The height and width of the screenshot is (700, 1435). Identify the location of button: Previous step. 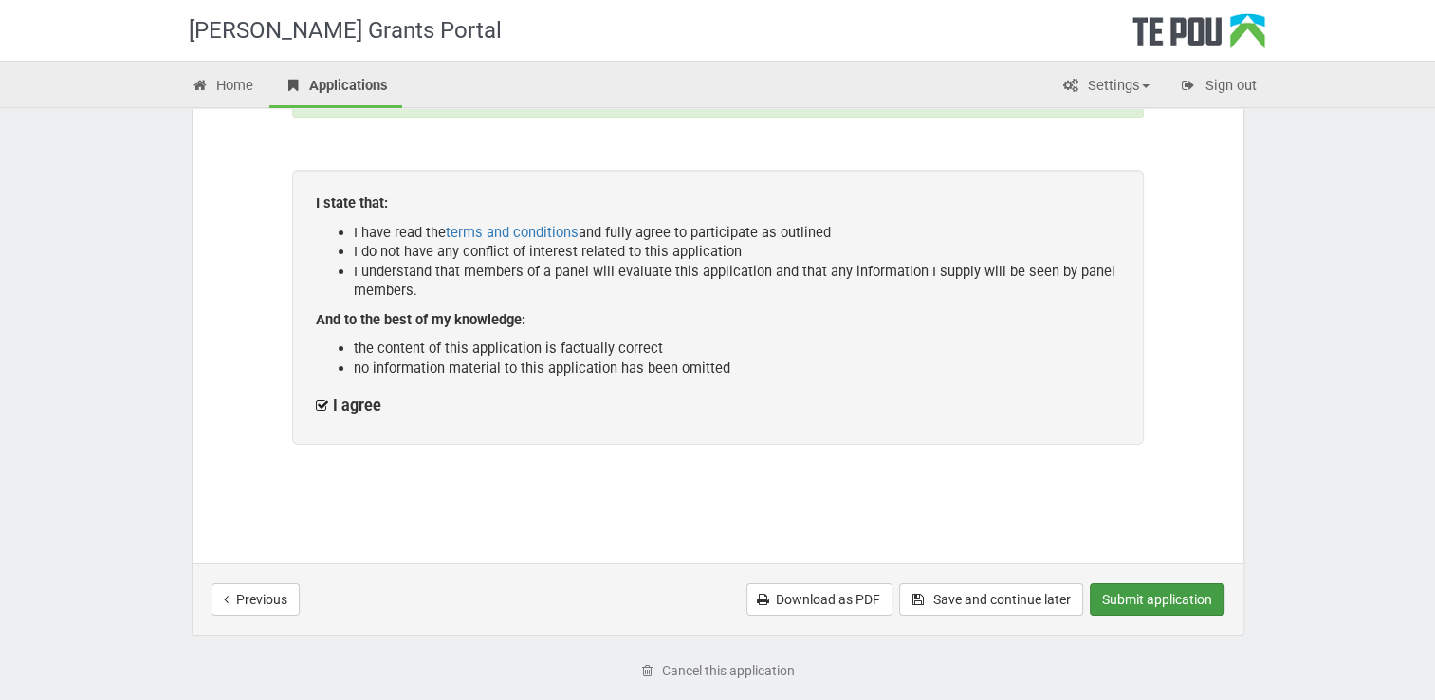
(255, 600).